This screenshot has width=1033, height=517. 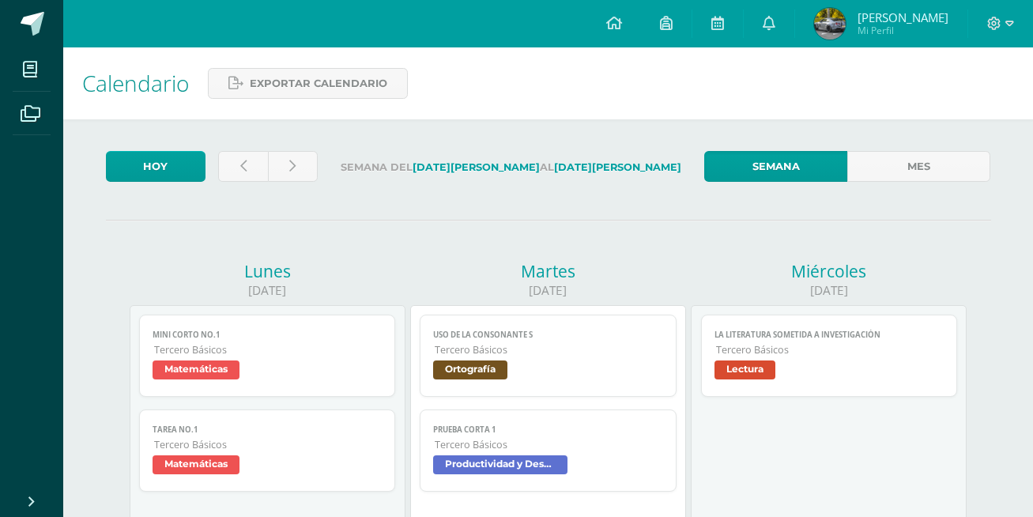 I want to click on div: Lunes, so click(x=267, y=271).